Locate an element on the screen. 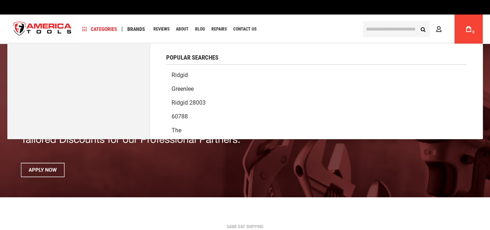  a: Blog is located at coordinates (200, 29).